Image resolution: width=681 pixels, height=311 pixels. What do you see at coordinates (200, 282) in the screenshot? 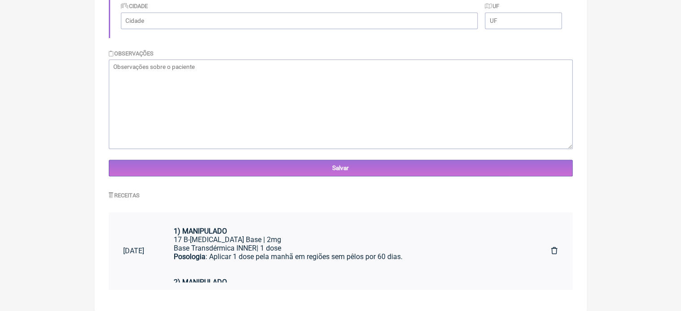
I see `strong: 2) MANIPULADO` at bounding box center [200, 282].